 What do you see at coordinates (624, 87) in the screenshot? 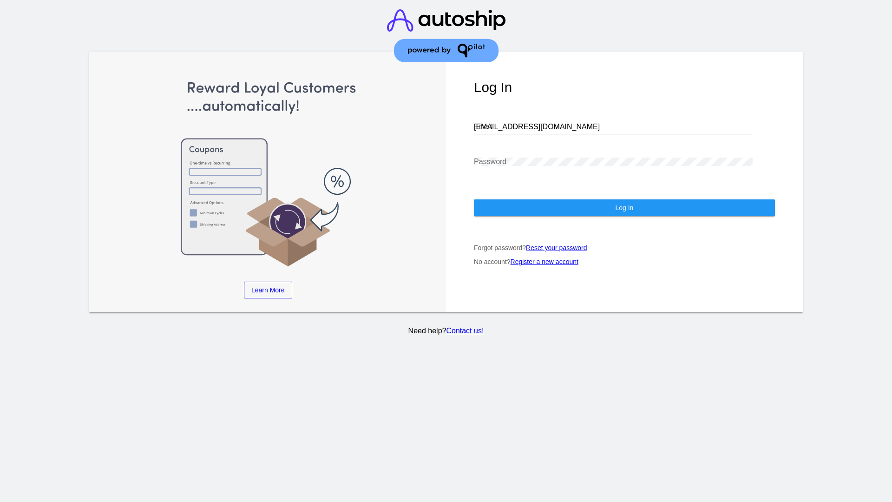
I see `h1: Log In` at bounding box center [624, 87].